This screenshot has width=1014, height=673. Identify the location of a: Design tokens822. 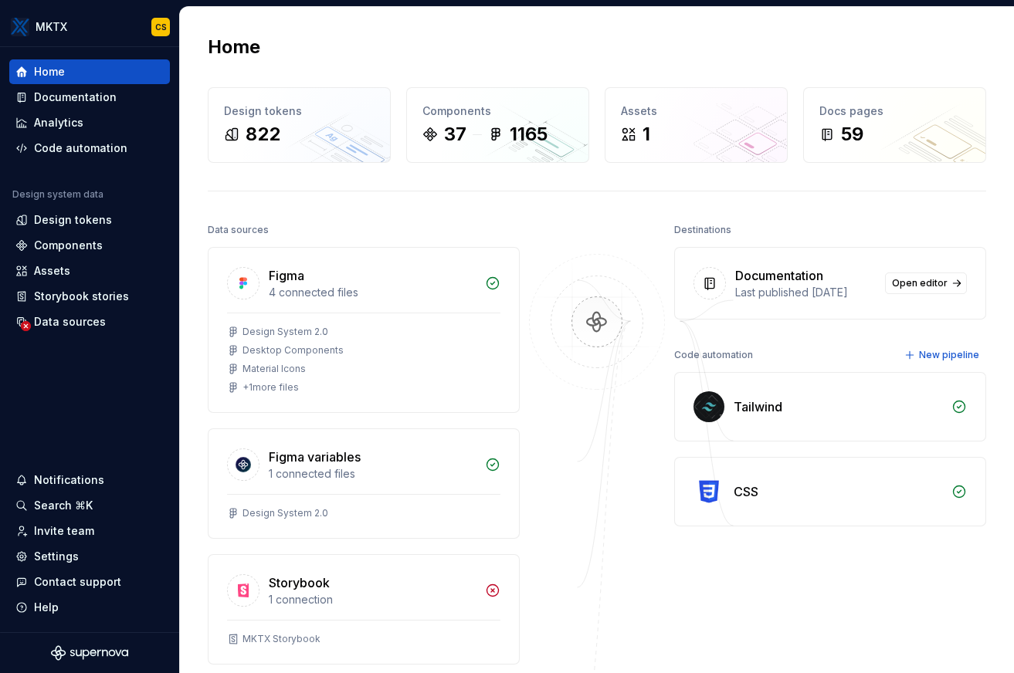
(299, 125).